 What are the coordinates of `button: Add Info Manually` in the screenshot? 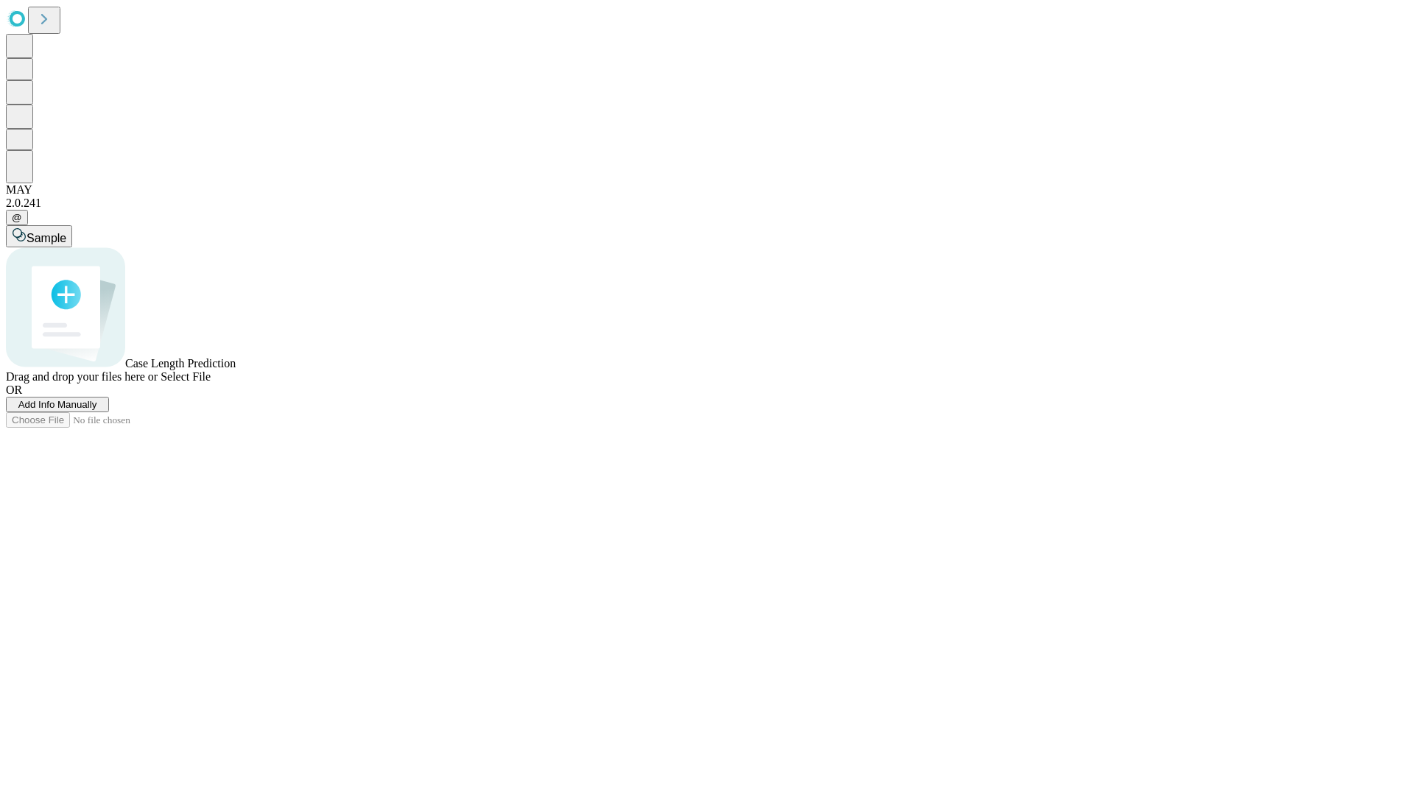 It's located at (57, 404).